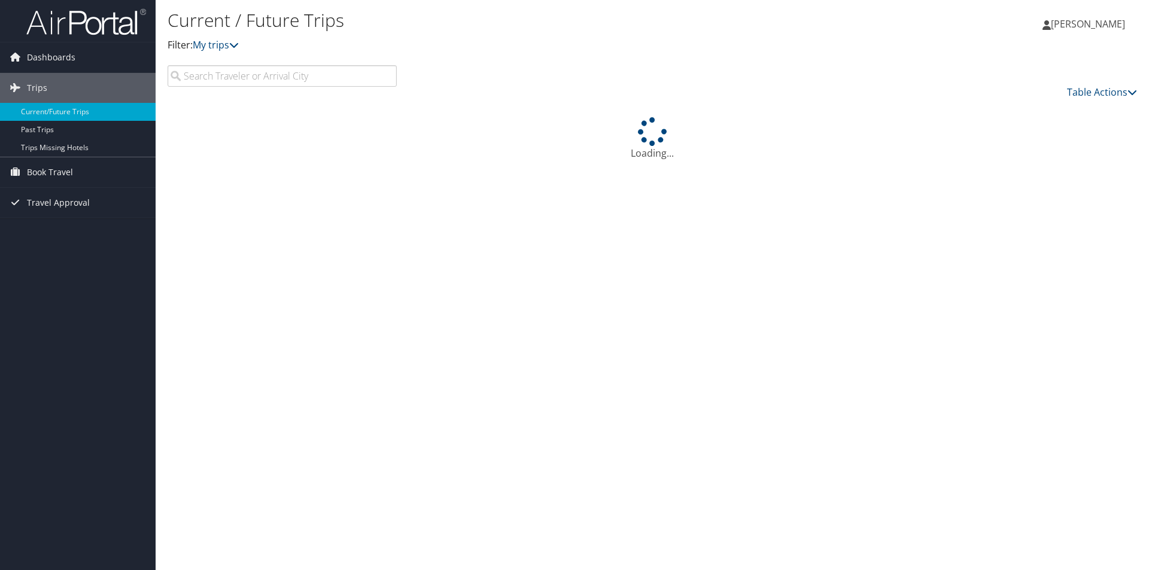 Image resolution: width=1149 pixels, height=570 pixels. What do you see at coordinates (58, 203) in the screenshot?
I see `span: Travel Approval` at bounding box center [58, 203].